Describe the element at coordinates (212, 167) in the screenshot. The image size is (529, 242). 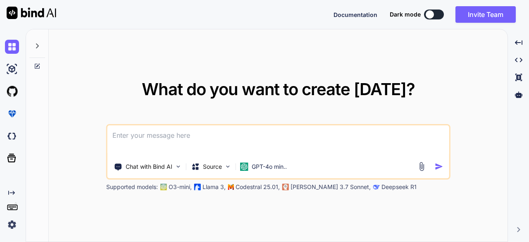
I see `p: Source` at that location.